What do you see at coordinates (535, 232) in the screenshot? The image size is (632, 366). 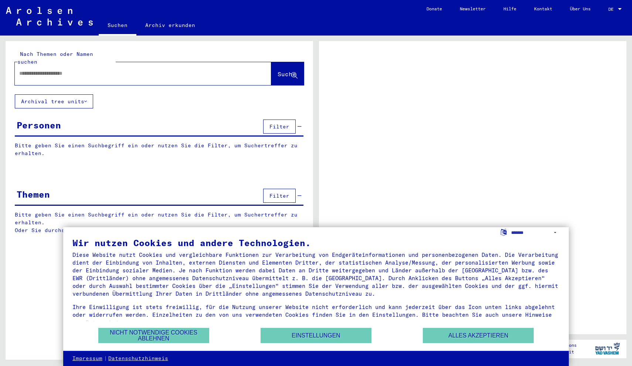 I see `select: Sprache auswählen` at bounding box center [535, 232].